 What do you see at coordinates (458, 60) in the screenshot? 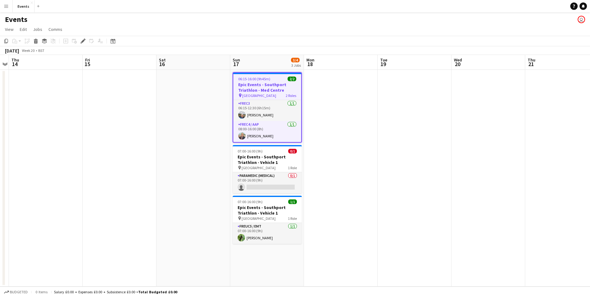
I see `span: Wed` at bounding box center [458, 60].